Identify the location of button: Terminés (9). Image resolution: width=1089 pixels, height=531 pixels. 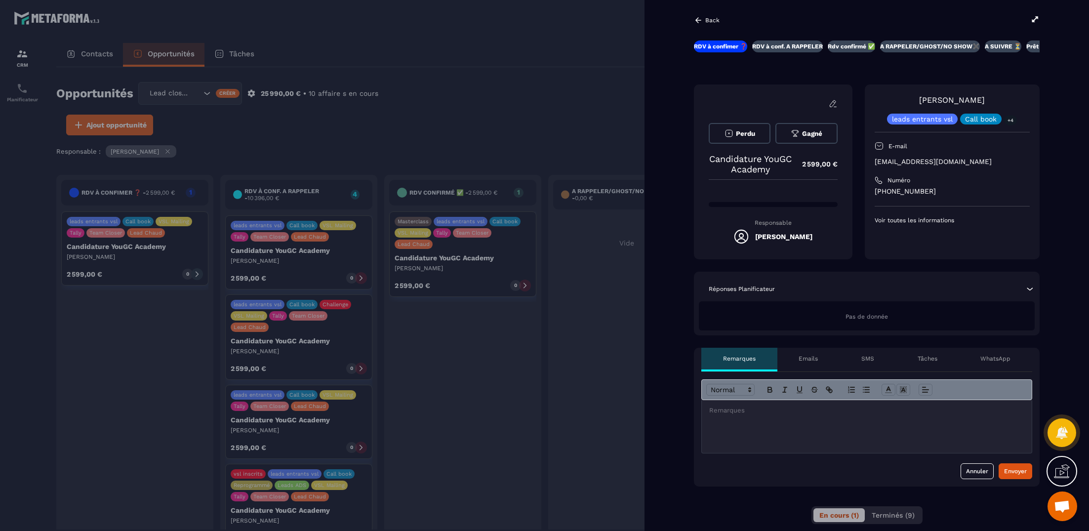
(893, 515).